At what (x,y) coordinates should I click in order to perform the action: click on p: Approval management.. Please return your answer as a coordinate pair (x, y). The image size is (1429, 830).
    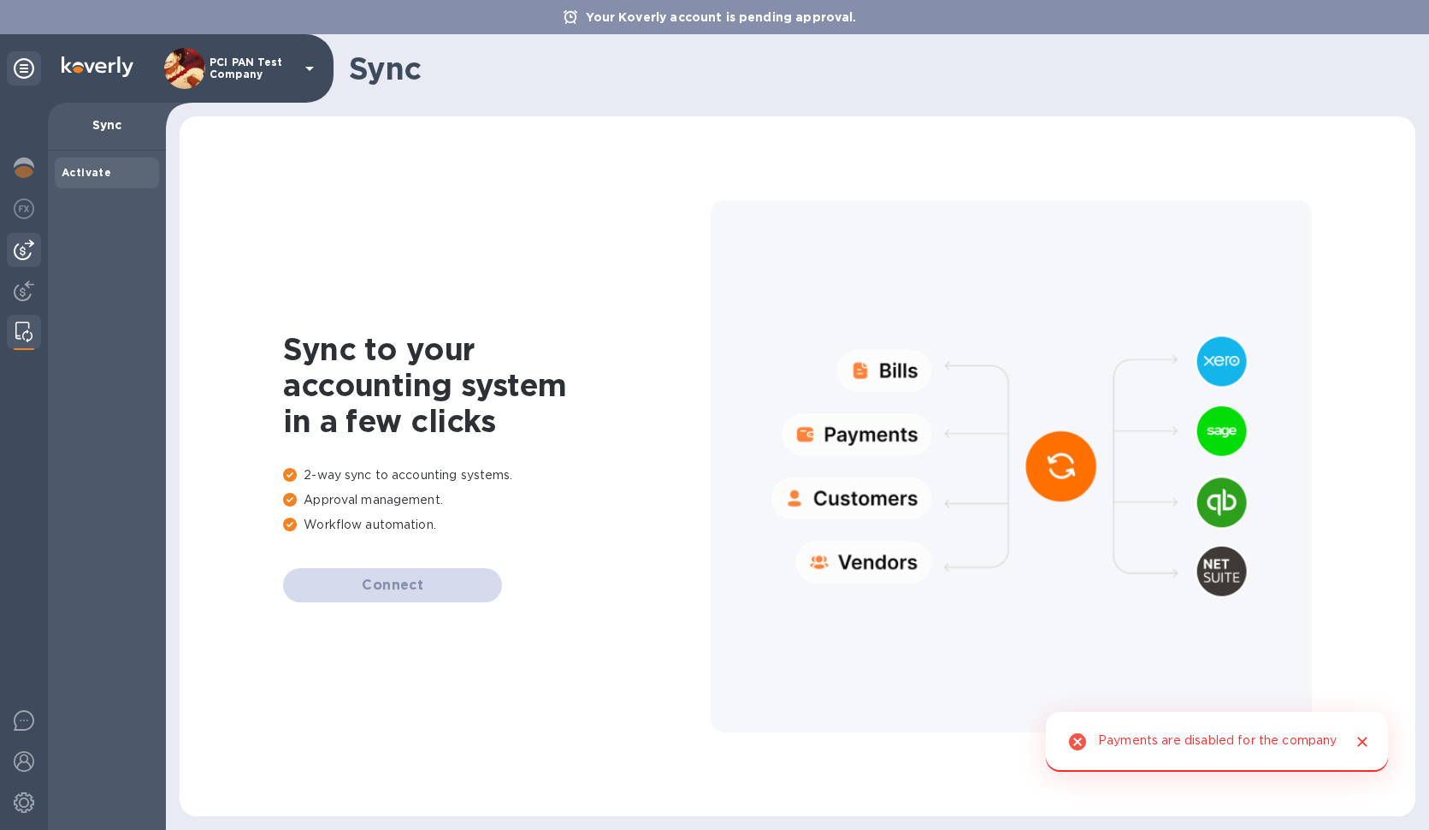
    Looking at the image, I should click on (497, 499).